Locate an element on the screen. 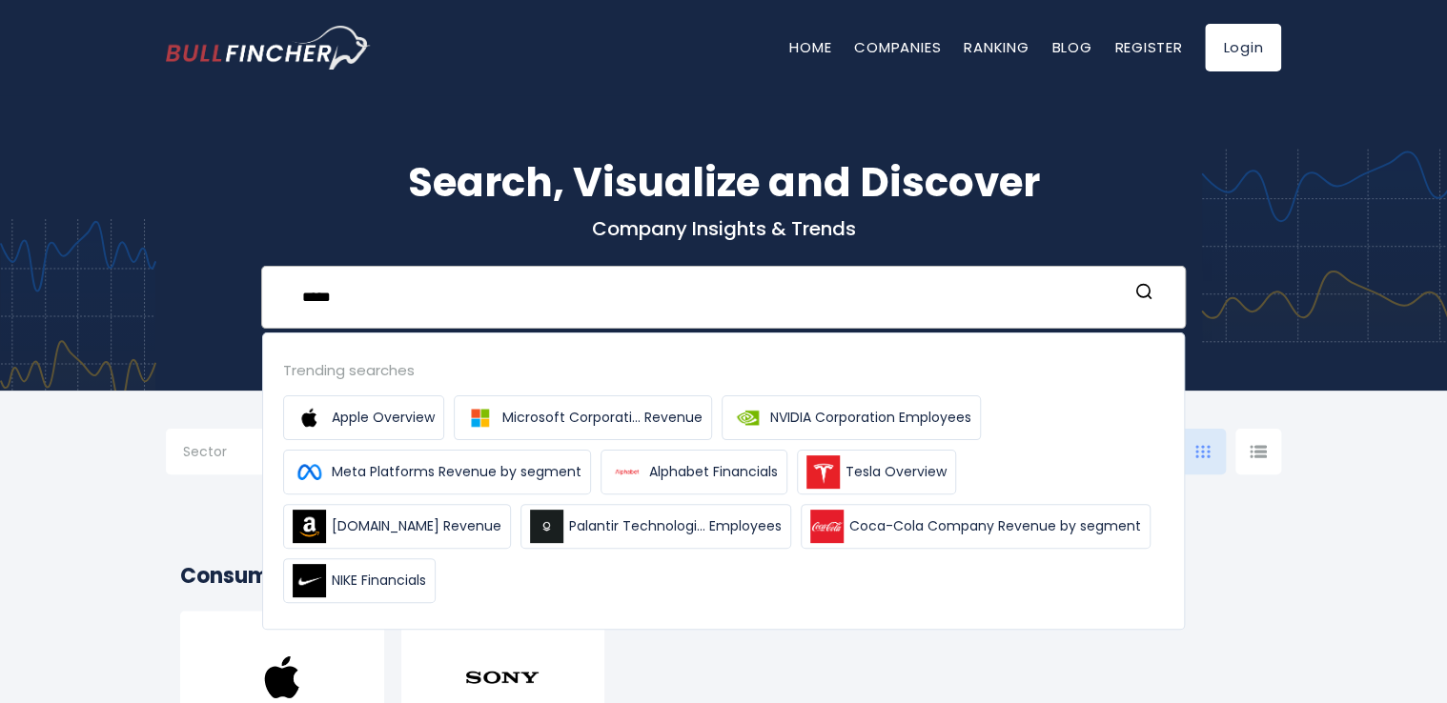  img: icon-comp-list-view.svg is located at coordinates (1258, 452).